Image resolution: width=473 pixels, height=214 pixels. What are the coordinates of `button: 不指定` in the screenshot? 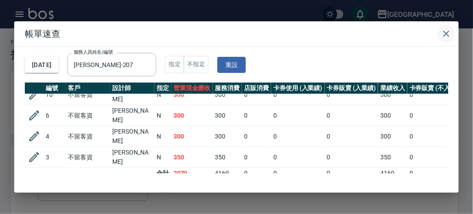 It's located at (196, 64).